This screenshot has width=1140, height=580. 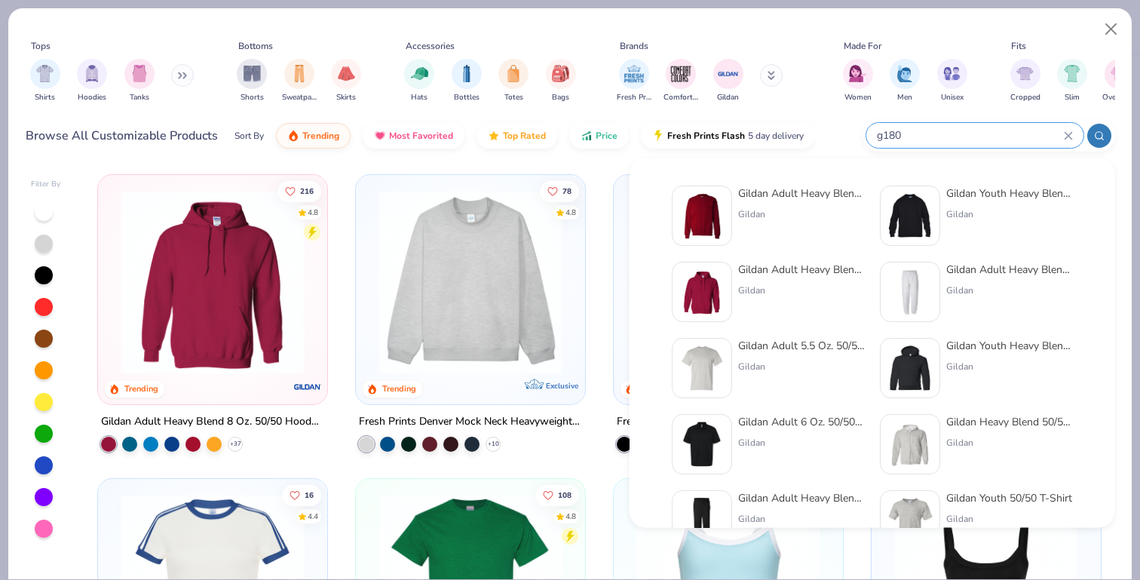 I want to click on span: Fresh Prints Flash, so click(x=706, y=136).